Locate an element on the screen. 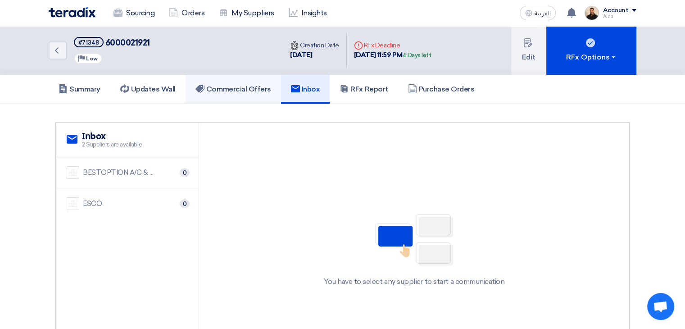 The width and height of the screenshot is (685, 329). span: 6000021921 is located at coordinates (127, 43).